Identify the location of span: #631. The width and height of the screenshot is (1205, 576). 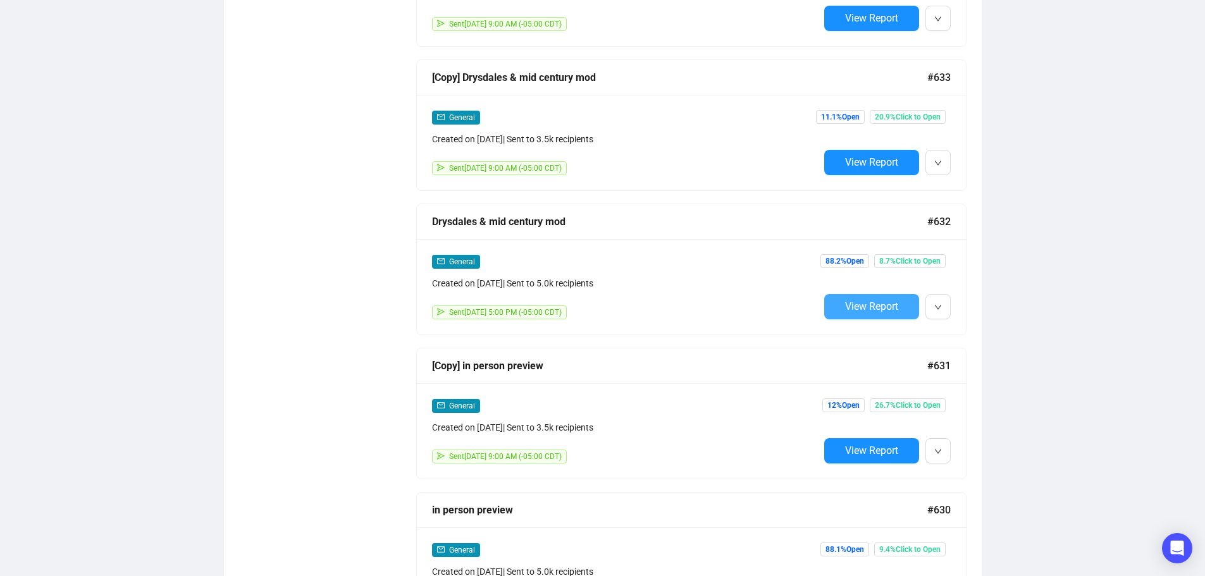
(939, 366).